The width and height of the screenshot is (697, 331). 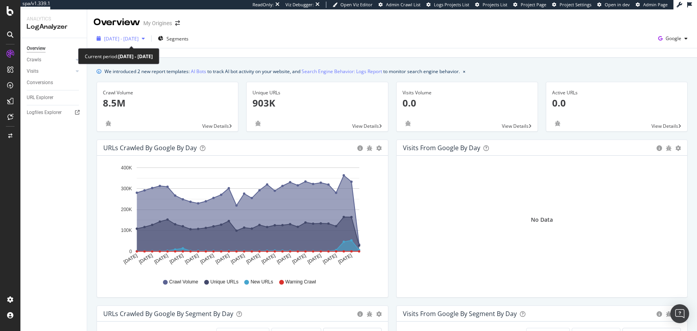 What do you see at coordinates (54, 112) in the screenshot?
I see `a: Logfiles Explorer` at bounding box center [54, 112].